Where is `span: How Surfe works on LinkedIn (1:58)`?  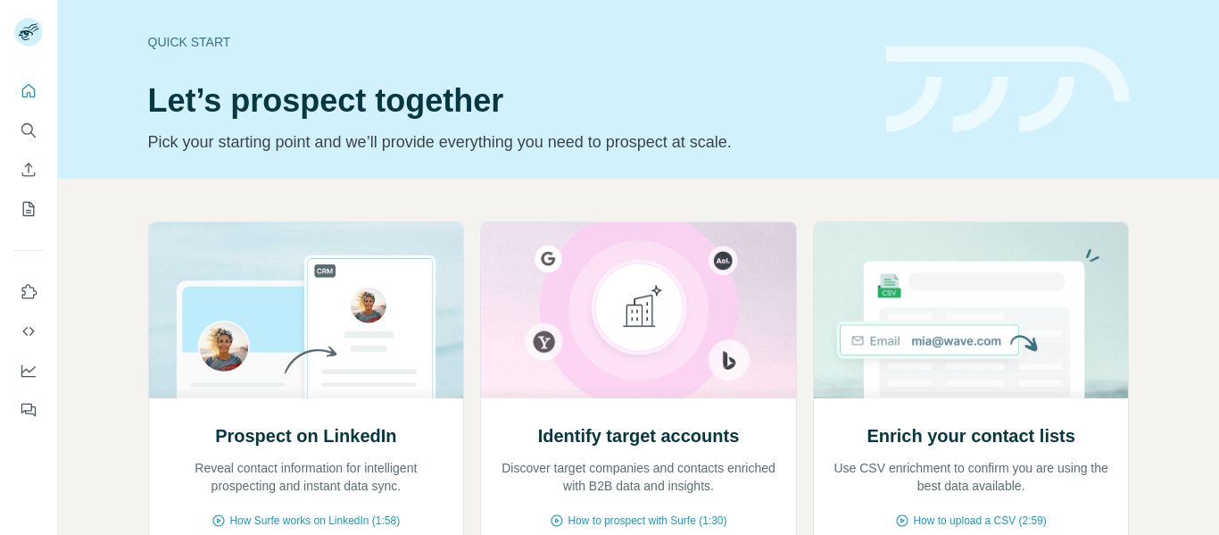 span: How Surfe works on LinkedIn (1:58) is located at coordinates (314, 520).